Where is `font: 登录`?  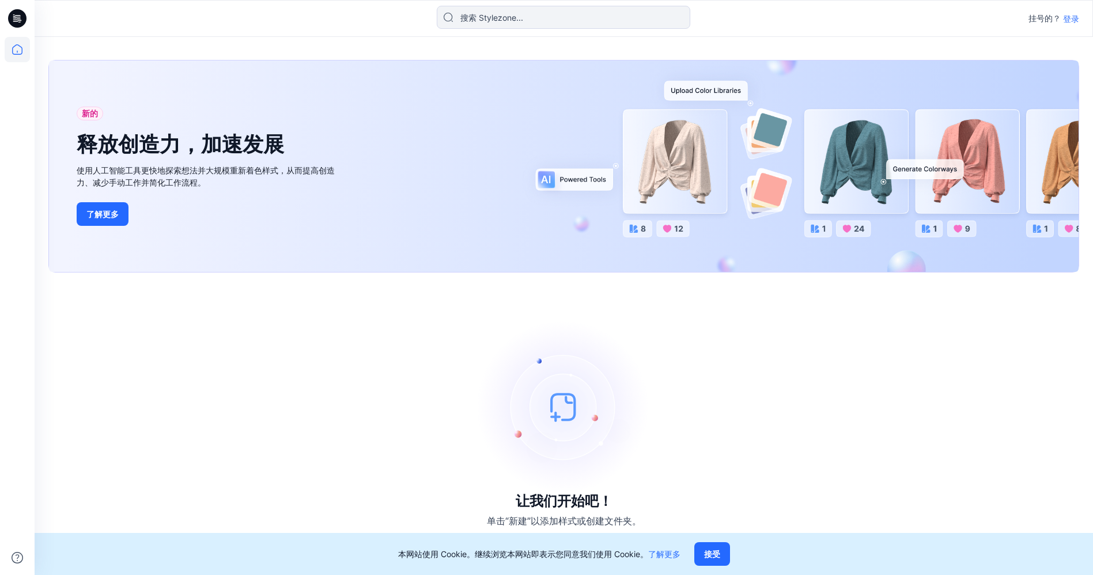 font: 登录 is located at coordinates (1071, 18).